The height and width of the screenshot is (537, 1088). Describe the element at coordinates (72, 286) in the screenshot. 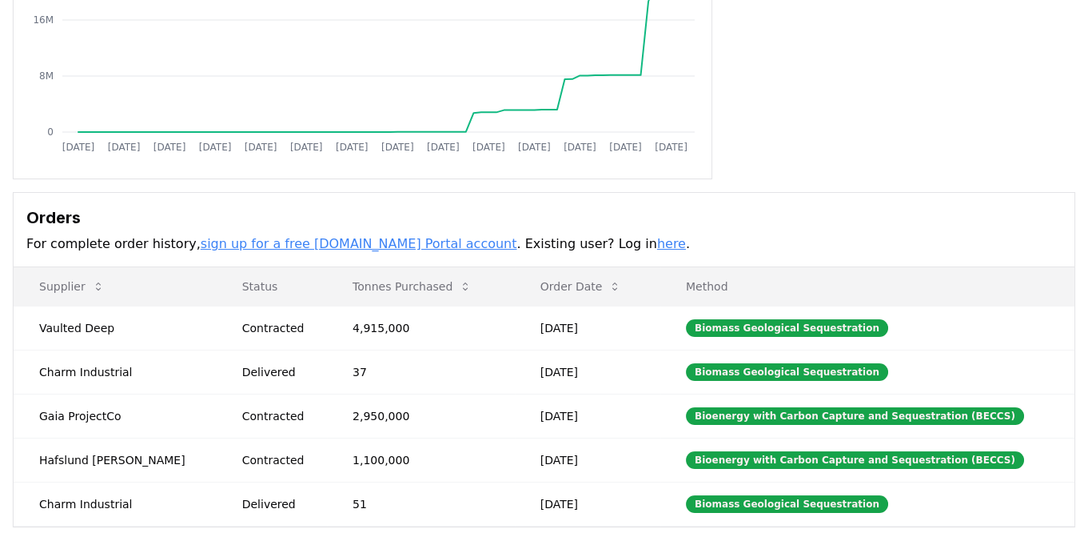

I see `button: Supplier` at that location.